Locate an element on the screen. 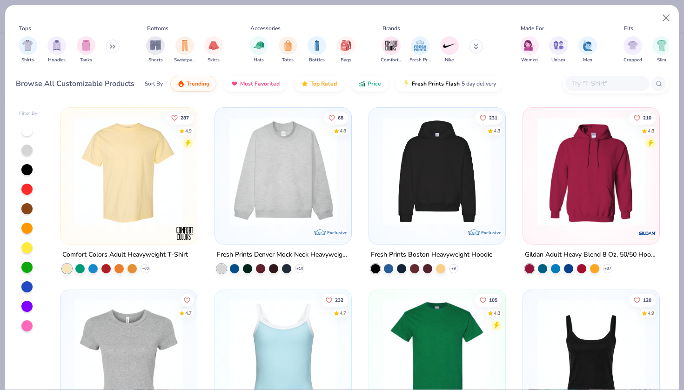 The image size is (684, 390). input: Try "T-Shirt" is located at coordinates (607, 83).